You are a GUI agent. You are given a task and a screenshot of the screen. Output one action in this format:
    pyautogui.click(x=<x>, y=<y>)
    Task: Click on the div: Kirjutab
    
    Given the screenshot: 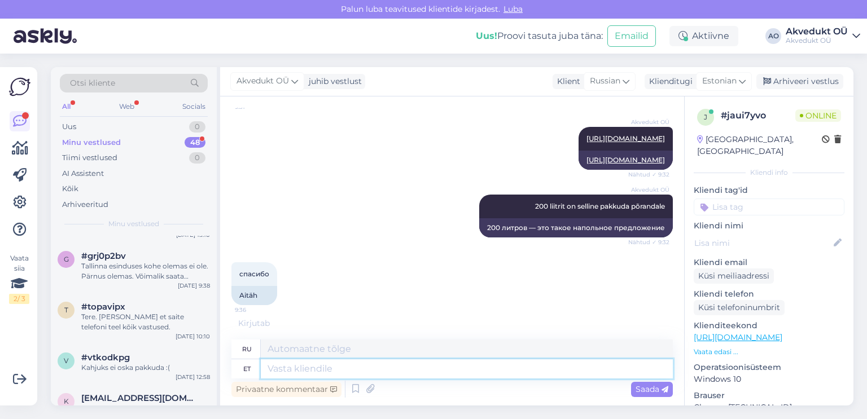 What is the action you would take?
    pyautogui.click(x=452, y=323)
    